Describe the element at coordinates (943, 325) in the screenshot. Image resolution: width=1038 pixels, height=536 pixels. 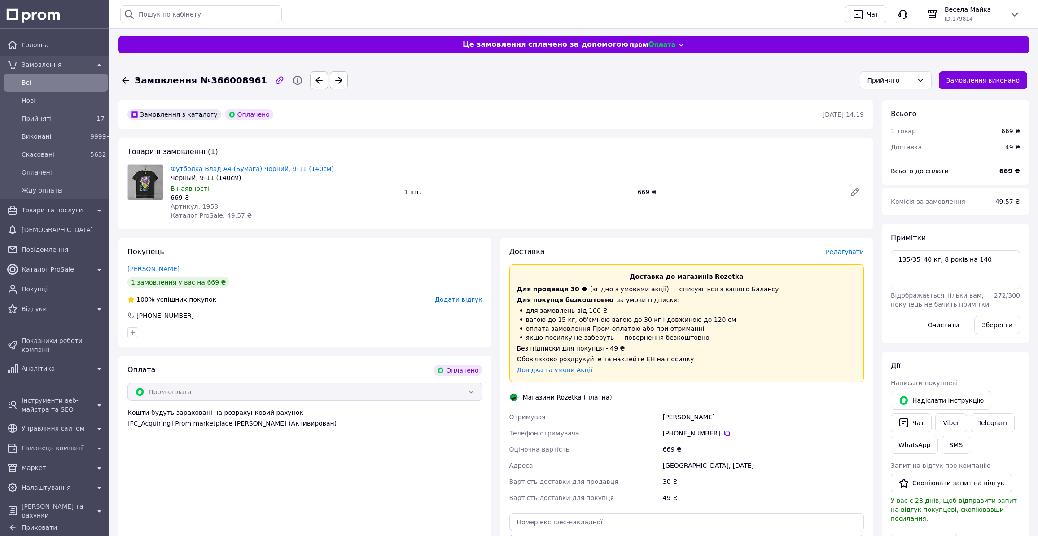
I see `button: Очистити` at that location.